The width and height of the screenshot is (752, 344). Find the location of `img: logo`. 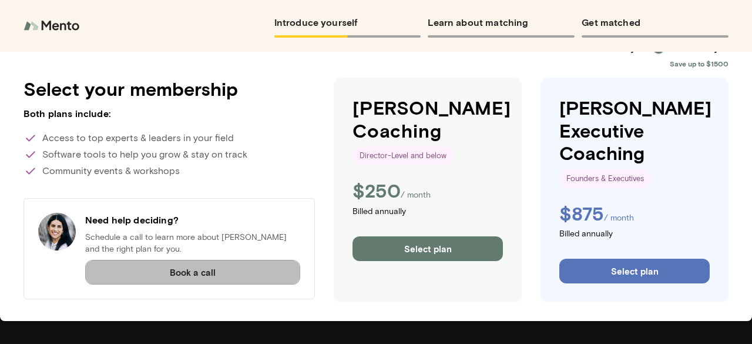

img: logo is located at coordinates (53, 26).